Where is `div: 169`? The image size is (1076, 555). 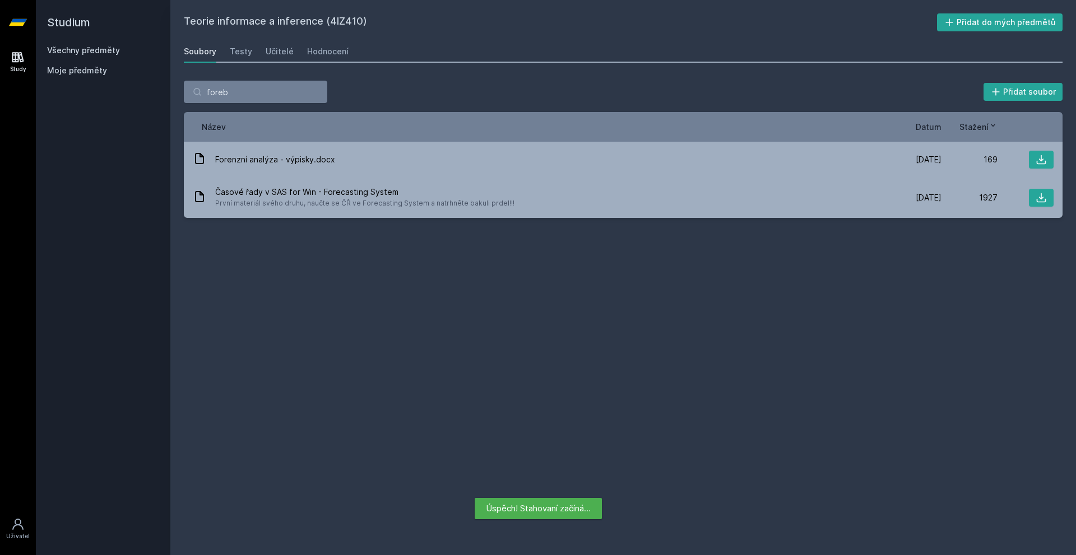 div: 169 is located at coordinates (969, 160).